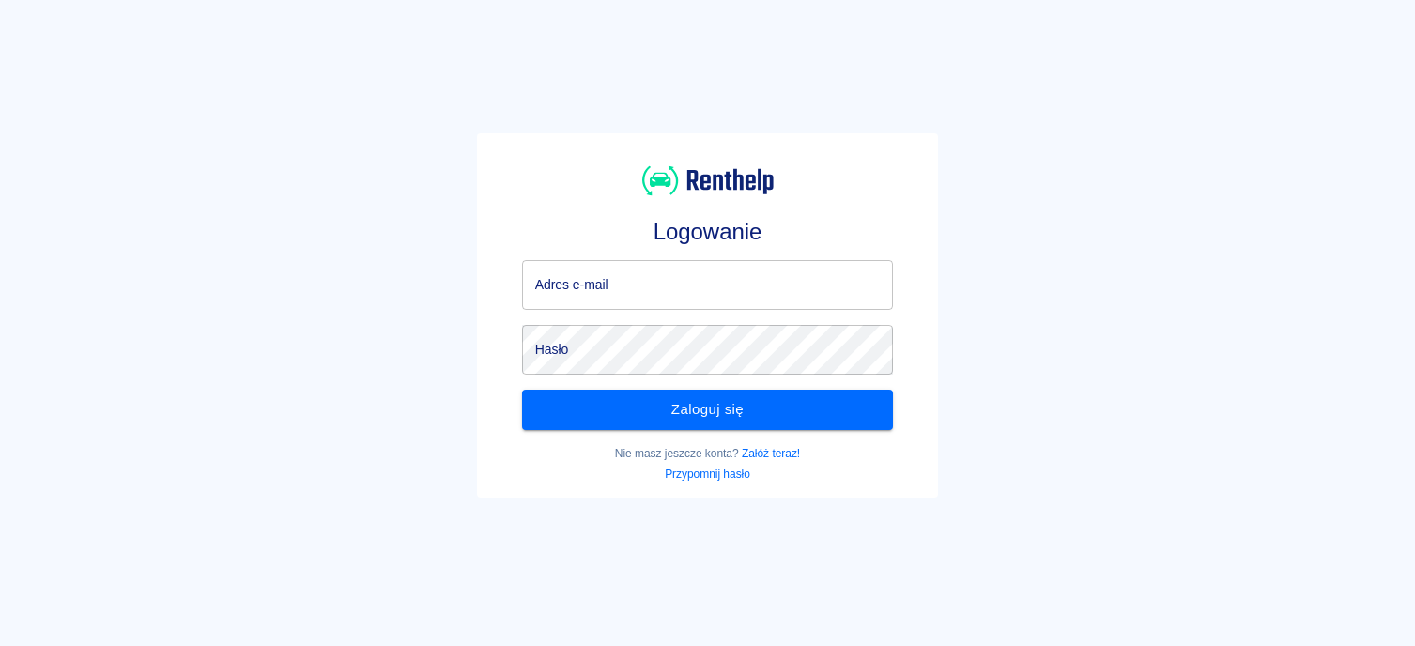  What do you see at coordinates (707, 474) in the screenshot?
I see `a: Przypomnij hasło` at bounding box center [707, 474].